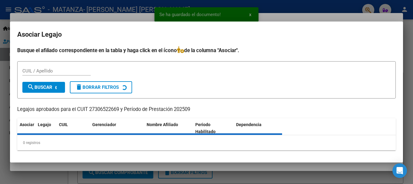 This screenshot has width=413, height=184. Describe the element at coordinates (44, 124) in the screenshot. I see `span: Legajo` at that location.